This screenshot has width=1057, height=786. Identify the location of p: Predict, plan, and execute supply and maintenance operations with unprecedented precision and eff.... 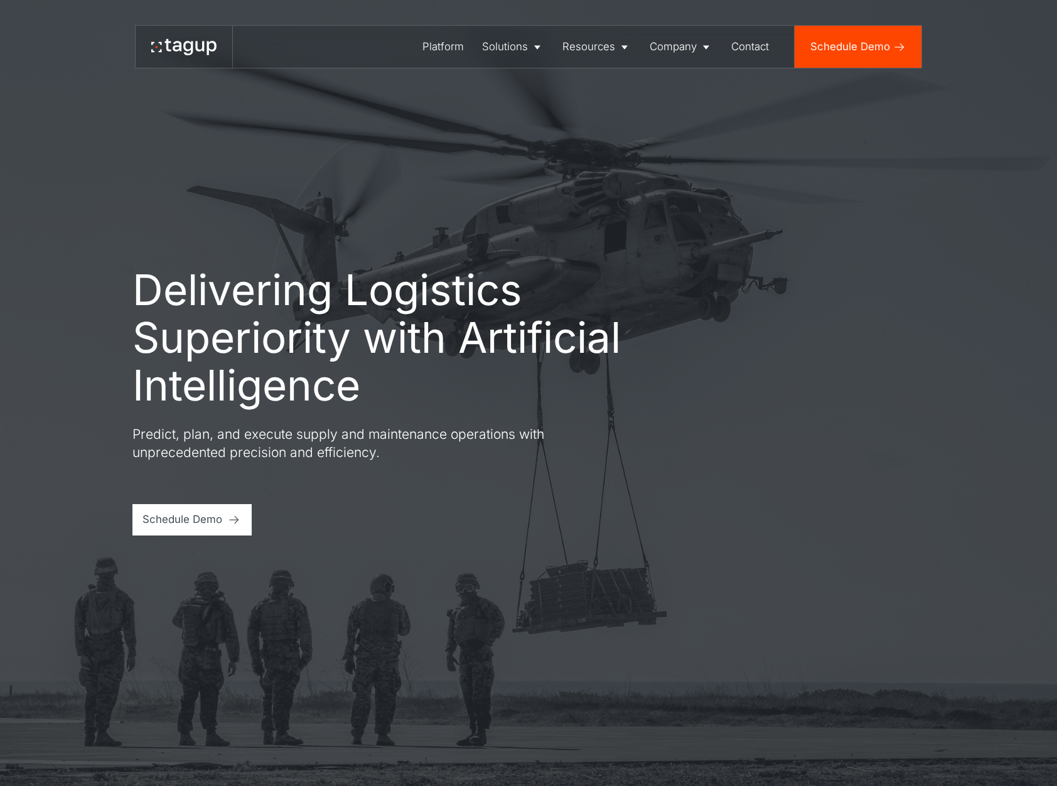
(358, 443).